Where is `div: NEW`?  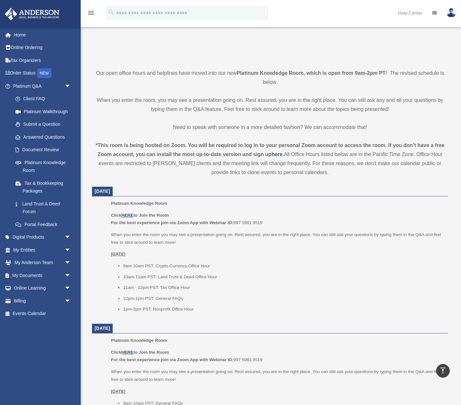 div: NEW is located at coordinates (44, 73).